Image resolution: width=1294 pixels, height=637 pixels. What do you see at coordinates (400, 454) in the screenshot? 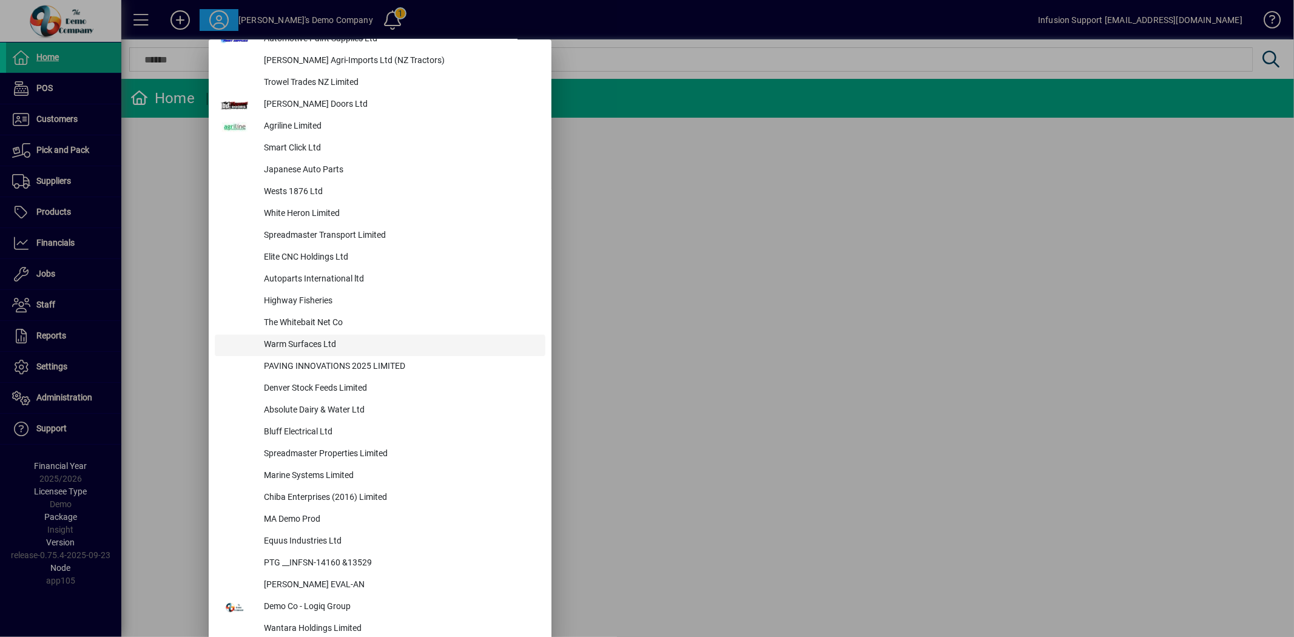
I see `div: Spreadmaster Properties Limited` at bounding box center [400, 454].